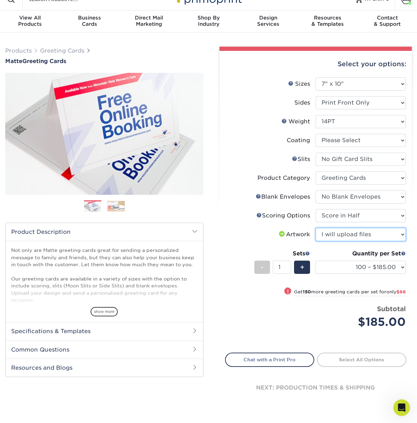  Describe the element at coordinates (391, 309) in the screenshot. I see `strong: Subtotal` at that location.